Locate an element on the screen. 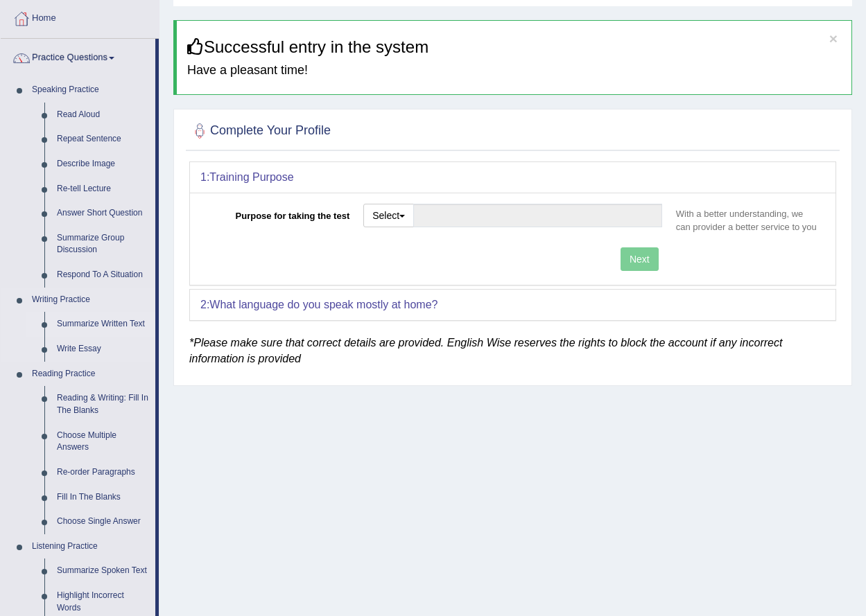  div: 1: is located at coordinates (512, 177).